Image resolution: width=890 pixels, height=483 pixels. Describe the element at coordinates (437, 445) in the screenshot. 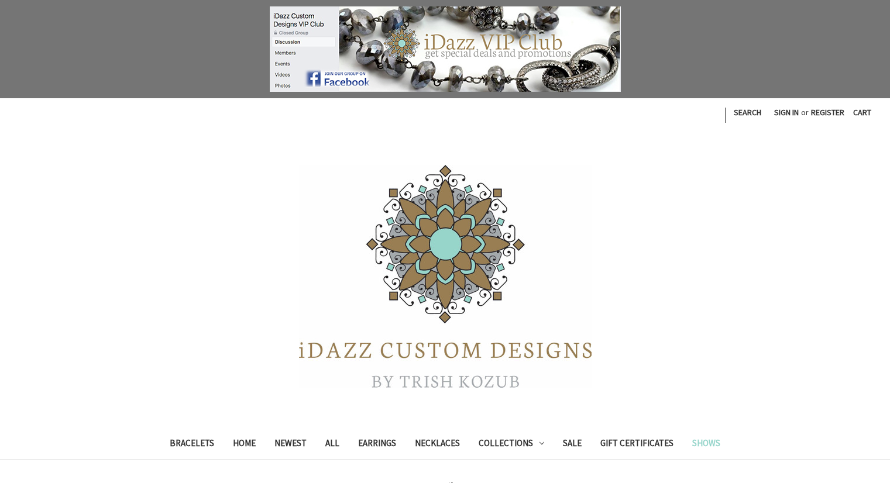

I see `a: Necklaces` at that location.